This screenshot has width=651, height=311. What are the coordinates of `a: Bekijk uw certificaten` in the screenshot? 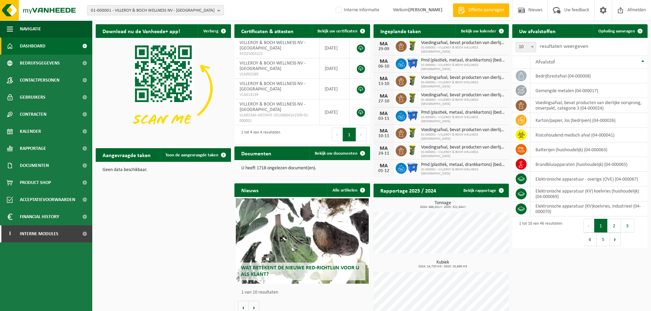 It's located at (341, 31).